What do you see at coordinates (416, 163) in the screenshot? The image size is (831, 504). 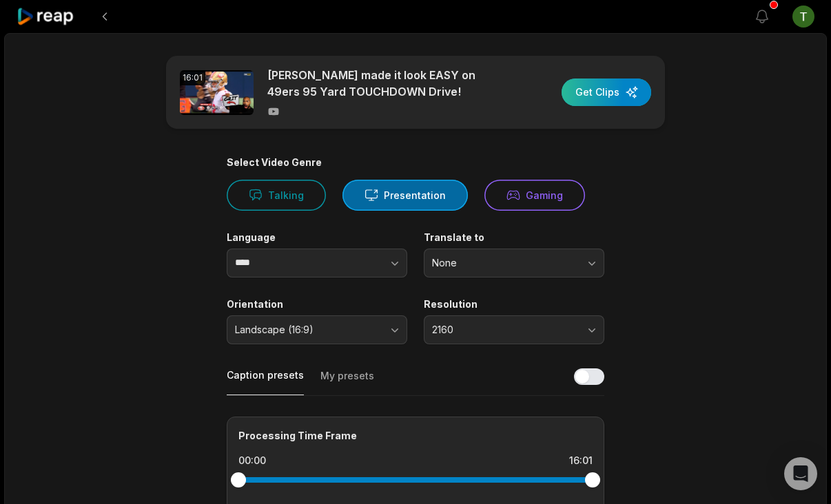 I see `div: Select Video Genre` at bounding box center [416, 163].